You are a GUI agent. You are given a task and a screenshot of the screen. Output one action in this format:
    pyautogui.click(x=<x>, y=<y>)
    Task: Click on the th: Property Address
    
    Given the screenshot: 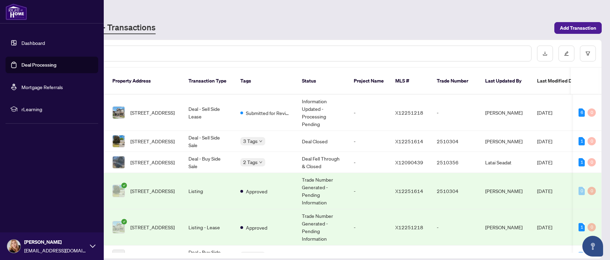 What is the action you would take?
    pyautogui.click(x=145, y=81)
    